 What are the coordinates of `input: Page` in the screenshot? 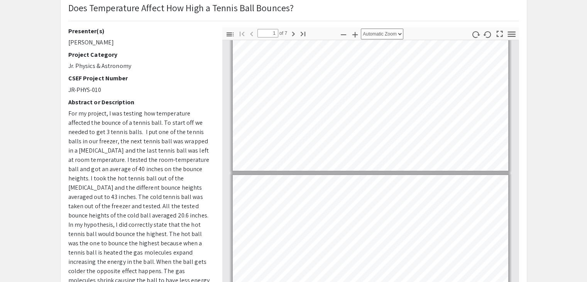 It's located at (268, 33).